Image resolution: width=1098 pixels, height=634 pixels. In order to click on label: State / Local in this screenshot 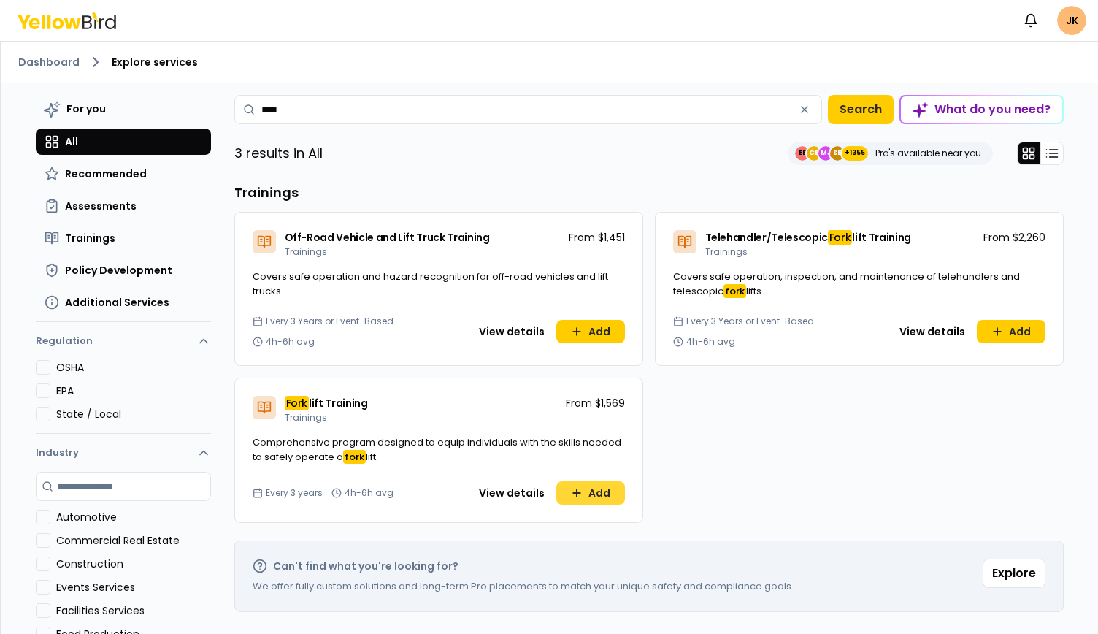, I will do `click(134, 414)`.